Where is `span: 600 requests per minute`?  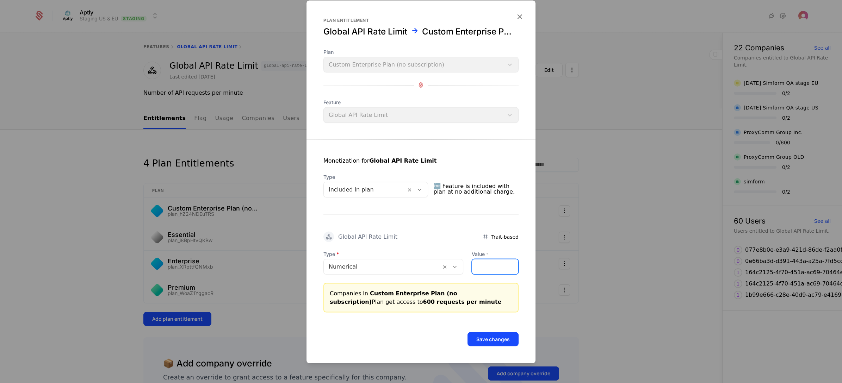 span: 600 requests per minute is located at coordinates (462, 302).